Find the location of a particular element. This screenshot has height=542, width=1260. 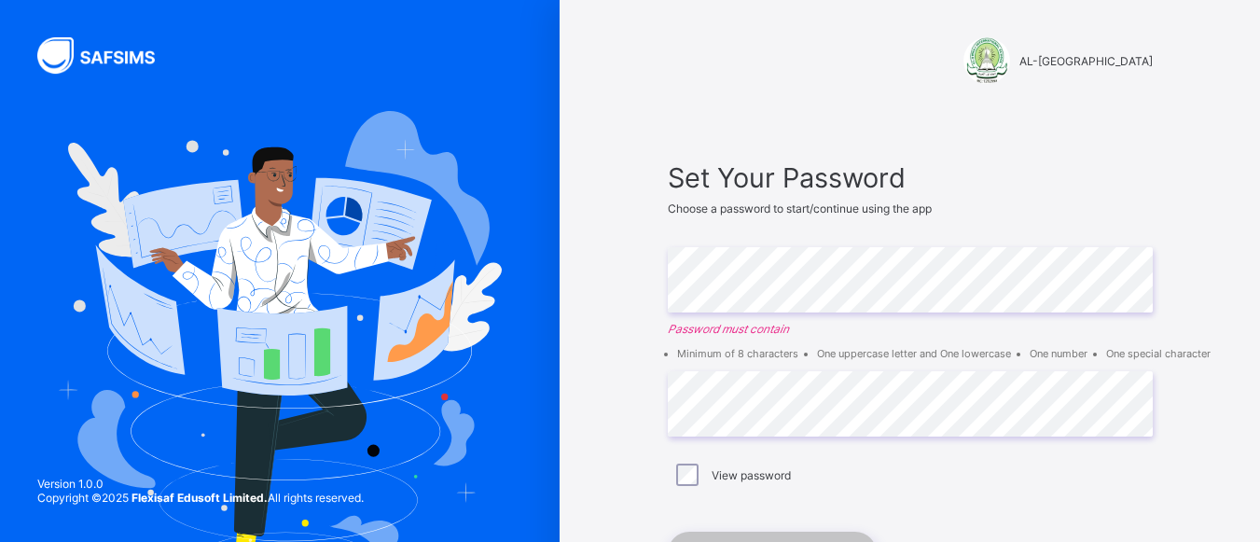

span: Copyright © 2025 All rights reserved. is located at coordinates (201, 497).